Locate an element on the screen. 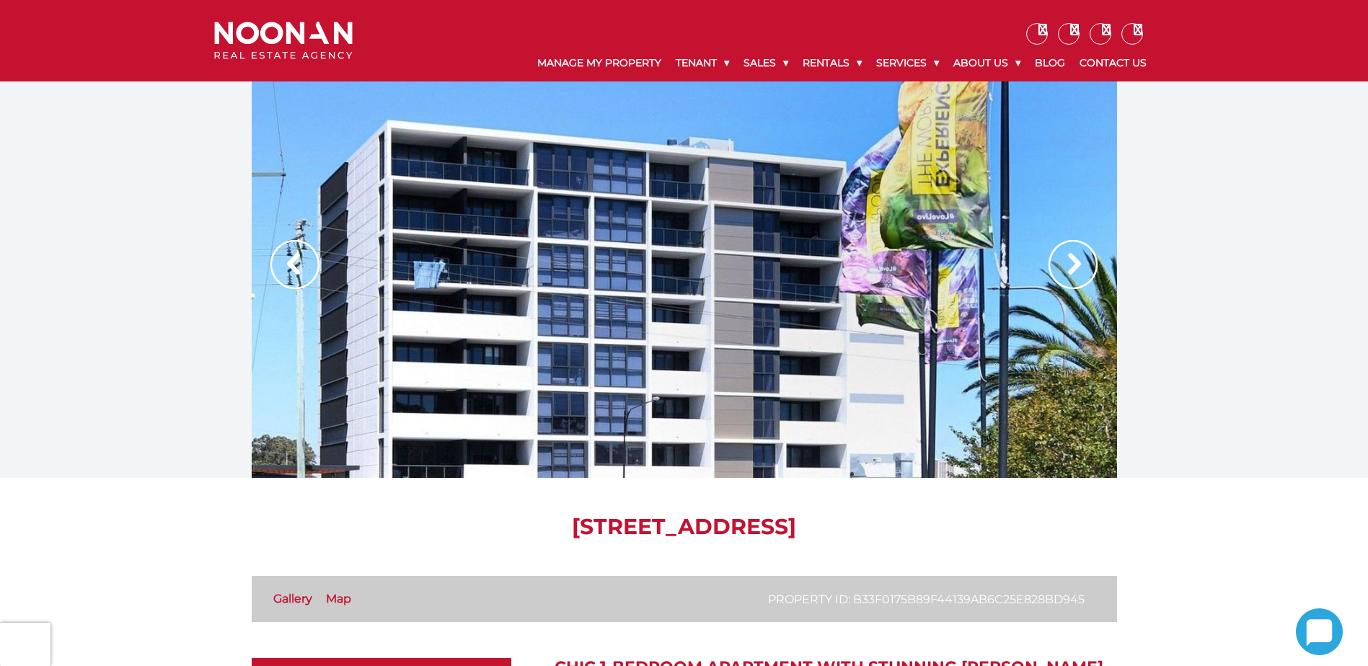 The width and height of the screenshot is (1368, 666). a: Services is located at coordinates (907, 63).